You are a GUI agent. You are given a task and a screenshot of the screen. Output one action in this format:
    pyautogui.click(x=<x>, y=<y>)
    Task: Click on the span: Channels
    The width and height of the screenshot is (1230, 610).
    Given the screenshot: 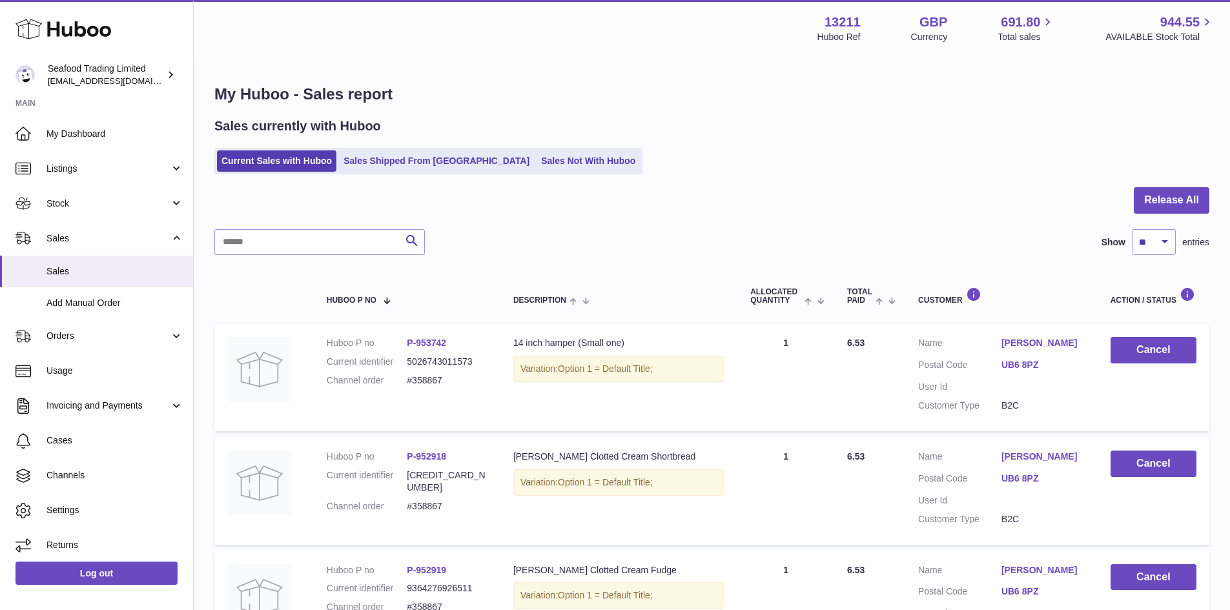 What is the action you would take?
    pyautogui.click(x=115, y=475)
    